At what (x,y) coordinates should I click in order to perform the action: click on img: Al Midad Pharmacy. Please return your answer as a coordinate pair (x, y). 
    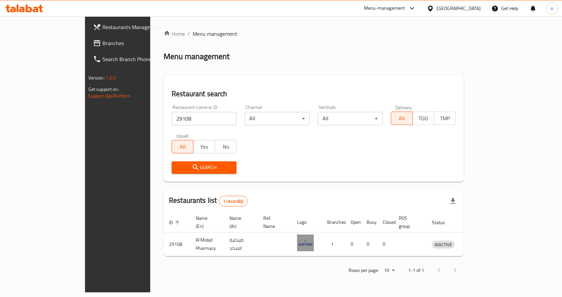
    Looking at the image, I should click on (305, 243).